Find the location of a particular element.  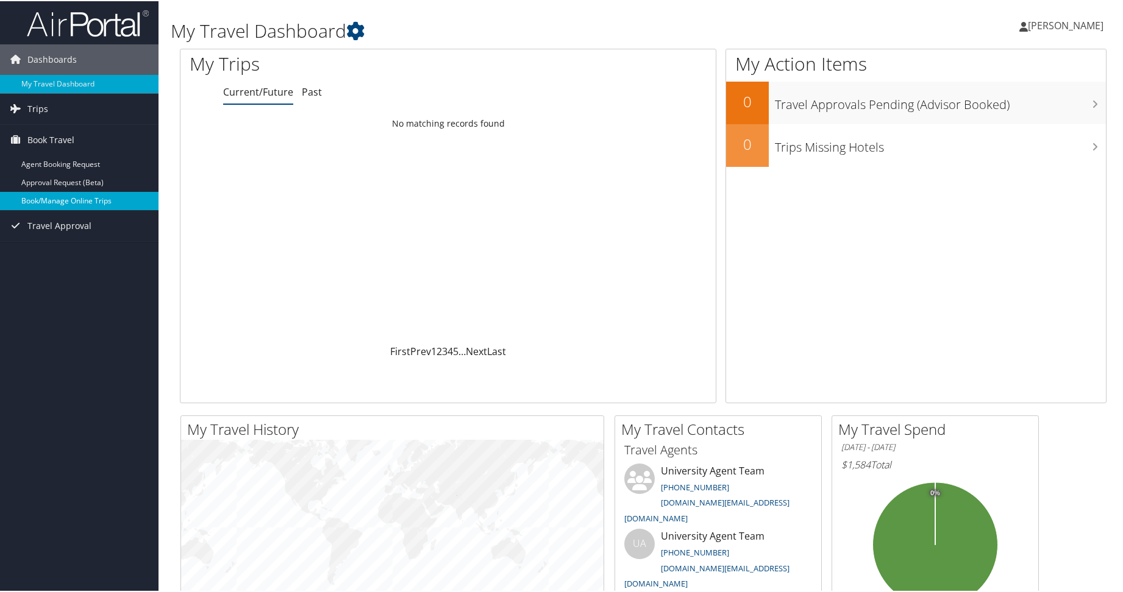

div: UA is located at coordinates (639, 543).